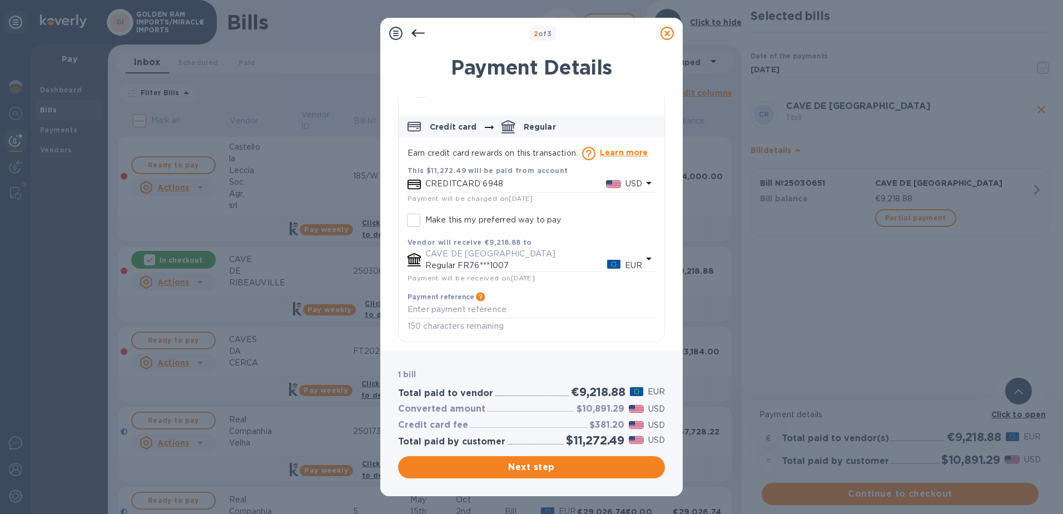  Describe the element at coordinates (595, 440) in the screenshot. I see `h2: $11,272.49` at that location.